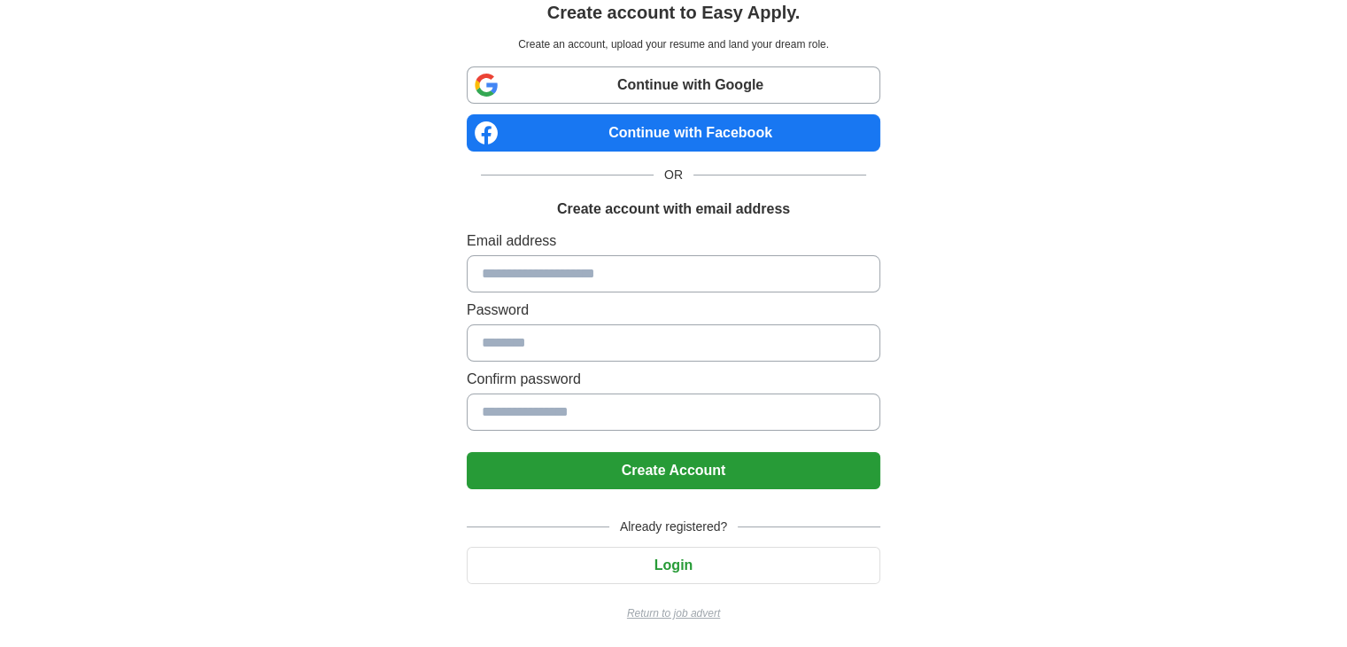  I want to click on h1: Create account with email address, so click(673, 209).